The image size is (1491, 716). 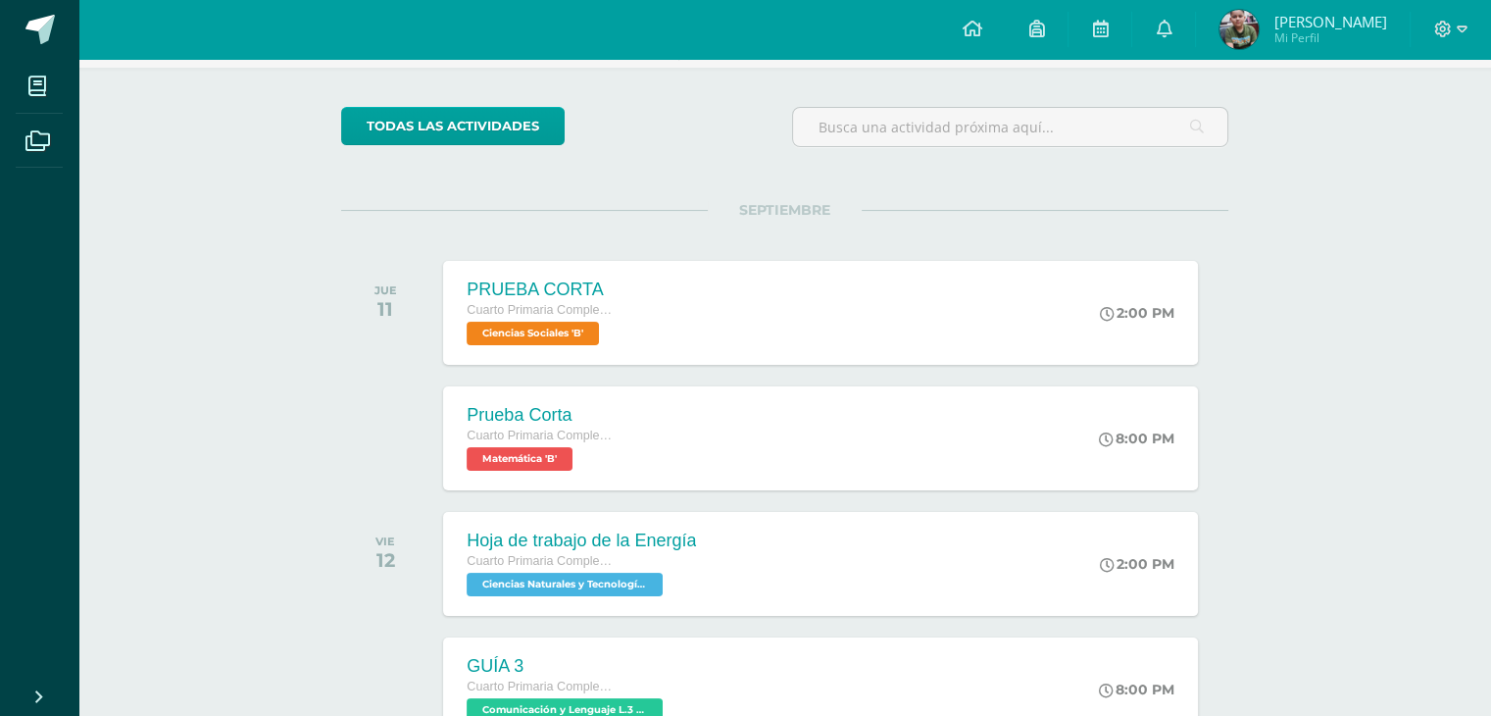 What do you see at coordinates (385, 290) in the screenshot?
I see `div: JUE` at bounding box center [385, 290].